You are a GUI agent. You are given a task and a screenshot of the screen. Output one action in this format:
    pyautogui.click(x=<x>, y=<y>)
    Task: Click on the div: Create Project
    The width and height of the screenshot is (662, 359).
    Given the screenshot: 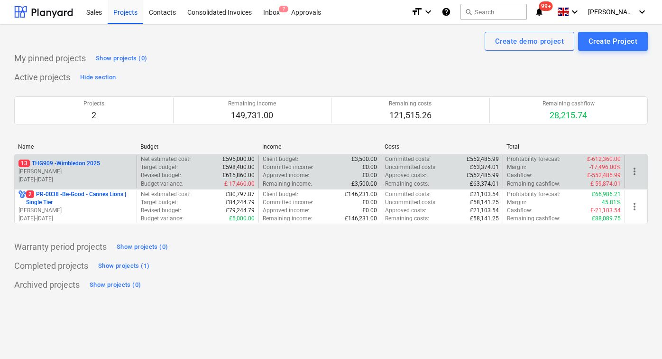 What is the action you would take?
    pyautogui.click(x=613, y=41)
    